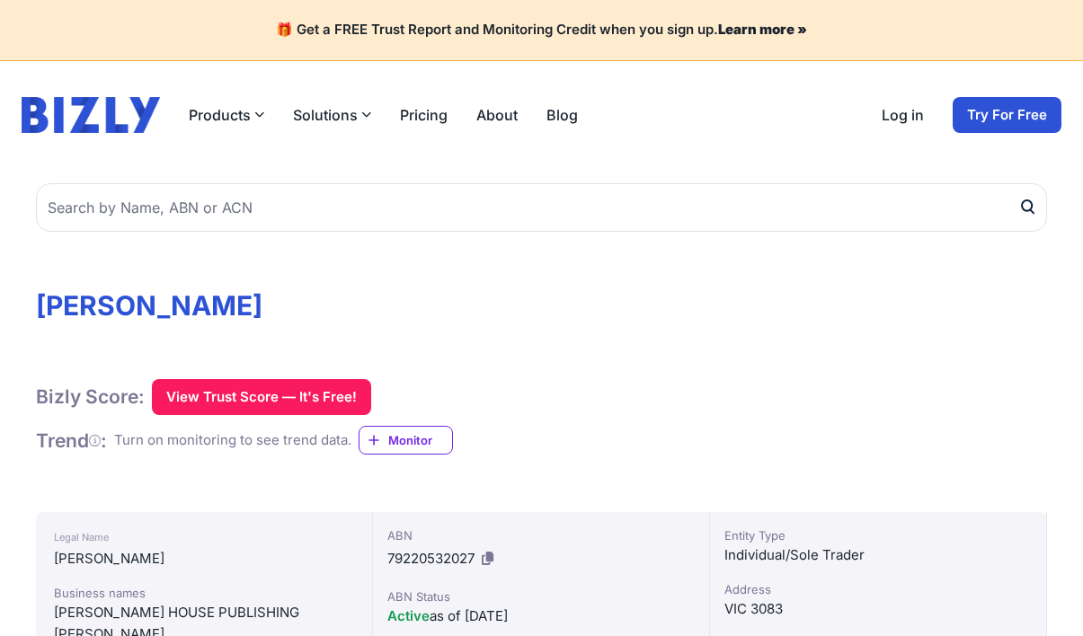 The image size is (1083, 636). Describe the element at coordinates (204, 537) in the screenshot. I see `div: Legal Name` at that location.